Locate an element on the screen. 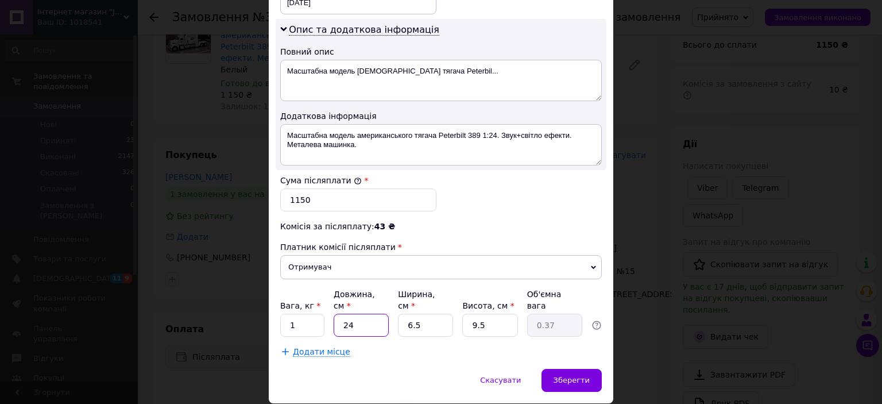  span: Додати місце is located at coordinates (322, 351).